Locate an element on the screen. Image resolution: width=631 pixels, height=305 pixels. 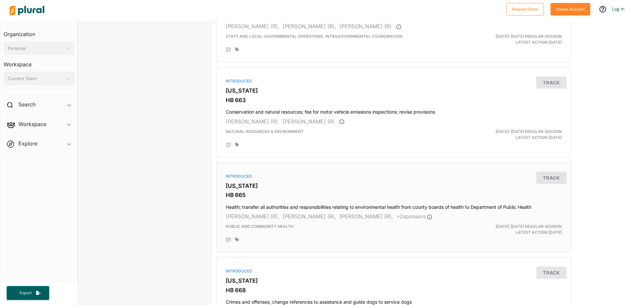
span: Public and Community Health is located at coordinates (260, 227).